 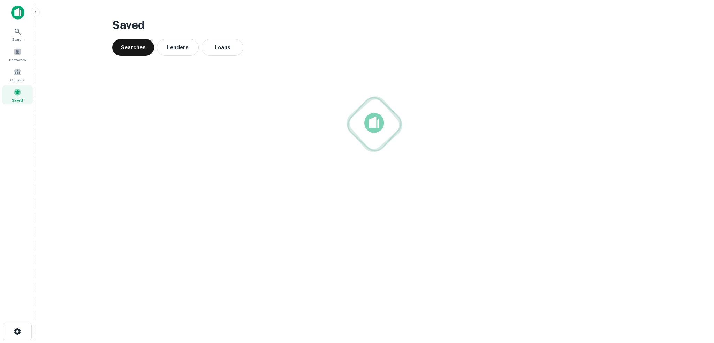 I want to click on img: capitalize-icon.png, so click(x=18, y=13).